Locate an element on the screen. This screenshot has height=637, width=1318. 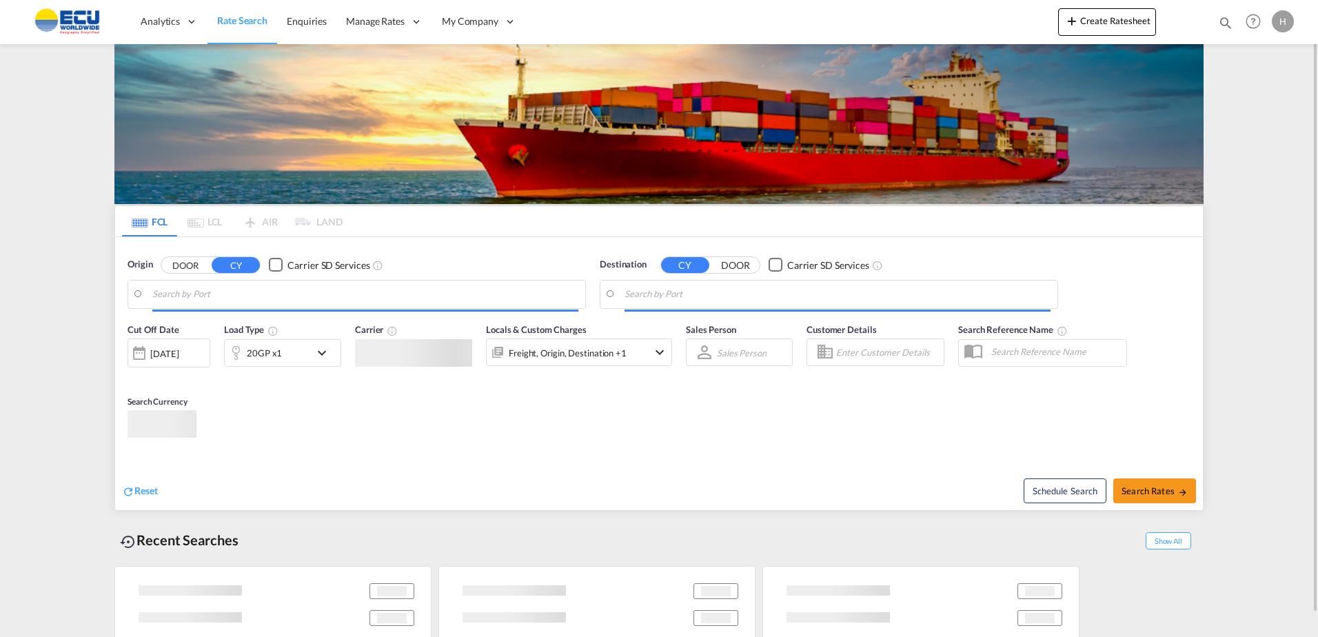
span: Enquiries is located at coordinates (307, 21).